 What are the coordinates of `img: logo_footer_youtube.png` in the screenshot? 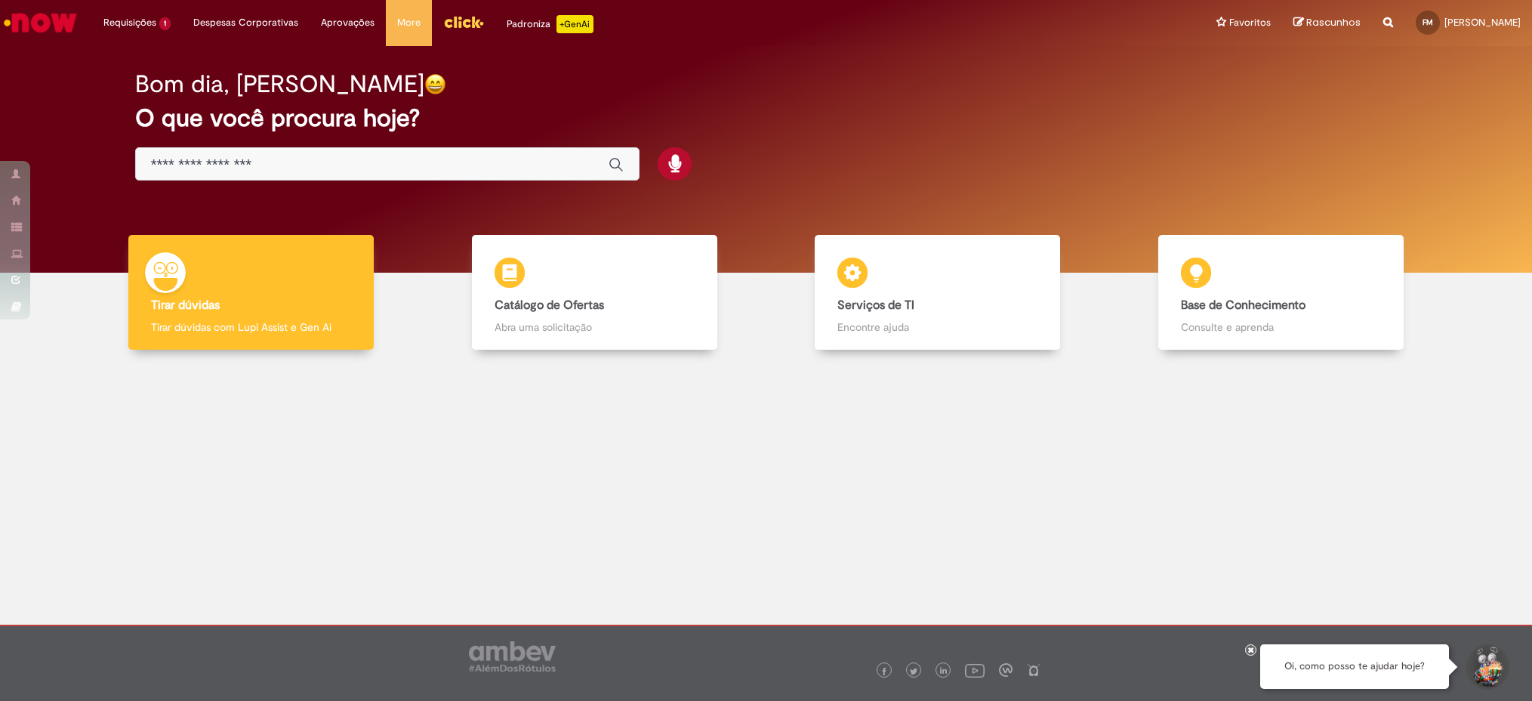 It's located at (975, 670).